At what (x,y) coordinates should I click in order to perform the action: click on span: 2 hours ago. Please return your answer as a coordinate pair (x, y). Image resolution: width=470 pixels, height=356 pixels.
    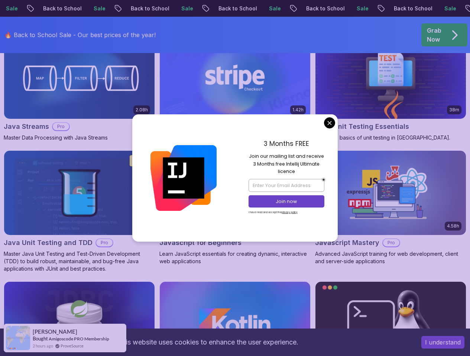
    Looking at the image, I should click on (43, 346).